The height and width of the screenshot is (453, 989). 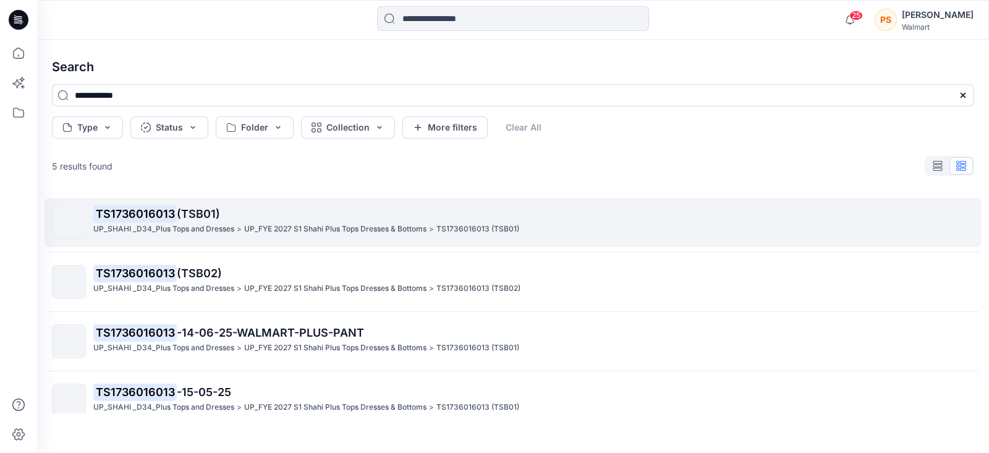 What do you see at coordinates (169, 127) in the screenshot?
I see `button: Status` at bounding box center [169, 127].